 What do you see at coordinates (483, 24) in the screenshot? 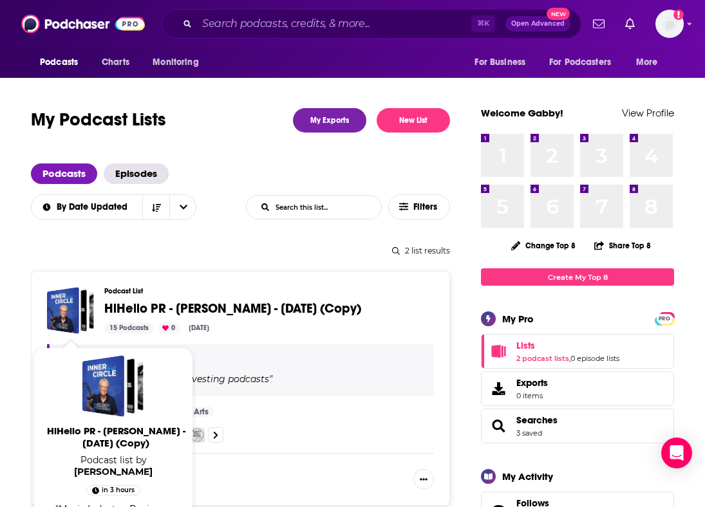
I see `span: ⌘ K` at bounding box center [483, 24].